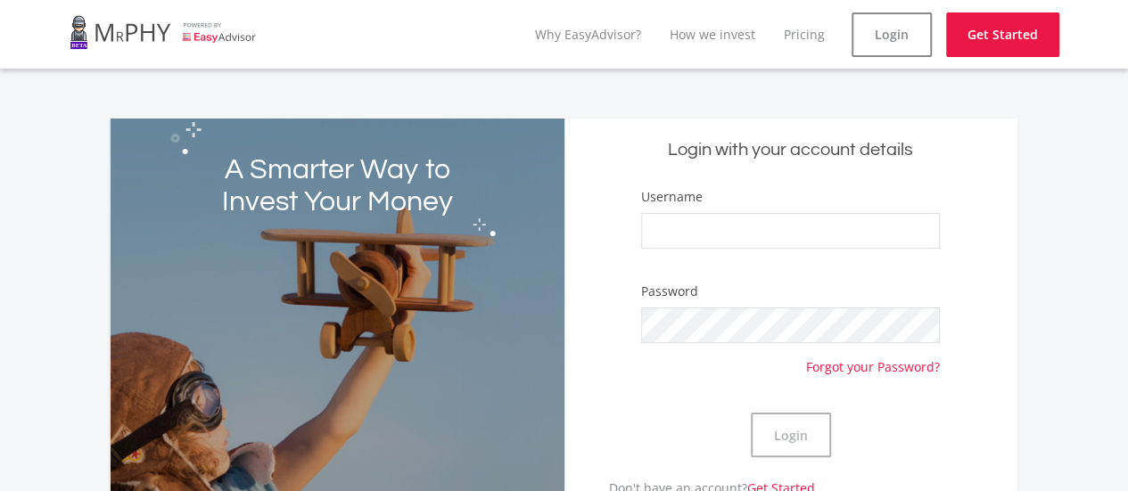  Describe the element at coordinates (791, 150) in the screenshot. I see `h5: Login with your account details` at that location.